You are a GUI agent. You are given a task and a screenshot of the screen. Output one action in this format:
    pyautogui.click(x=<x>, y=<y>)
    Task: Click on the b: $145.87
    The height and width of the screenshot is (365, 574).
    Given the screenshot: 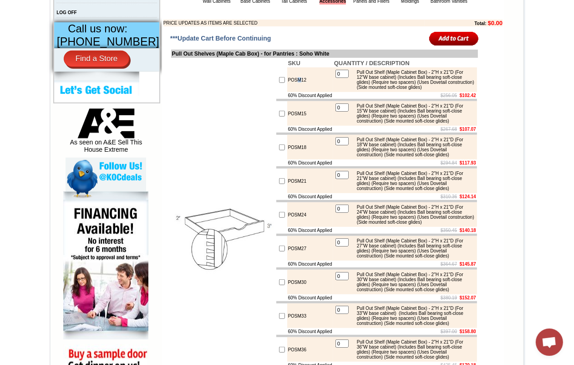 What is the action you would take?
    pyautogui.click(x=468, y=264)
    